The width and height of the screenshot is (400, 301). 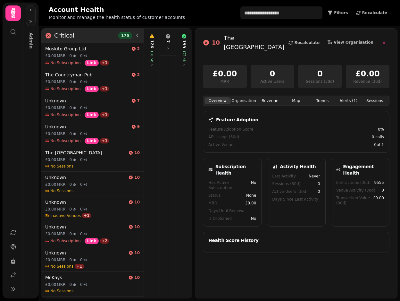 What do you see at coordinates (92, 108) in the screenshot?
I see `div: Unknown7£0.00MRR00No SubscriptionLink+1` at bounding box center [92, 108].